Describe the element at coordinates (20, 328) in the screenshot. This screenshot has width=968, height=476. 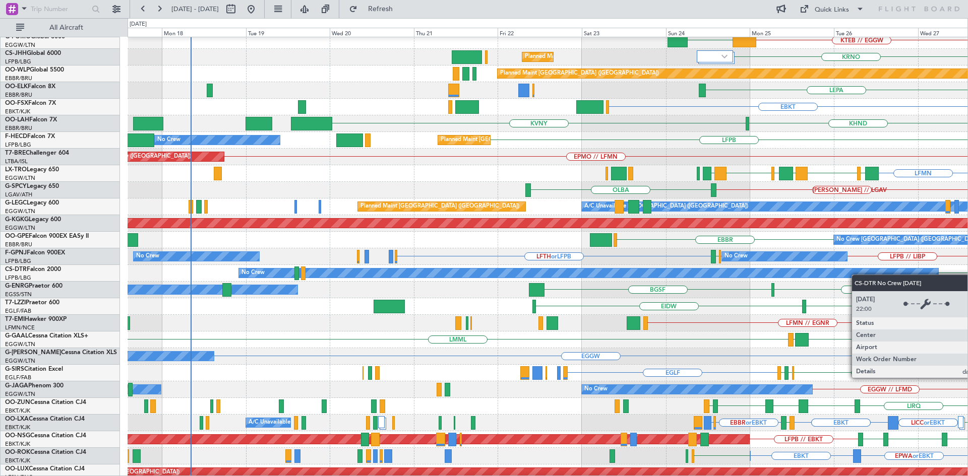
I see `a: LFMN/NCE` at that location.